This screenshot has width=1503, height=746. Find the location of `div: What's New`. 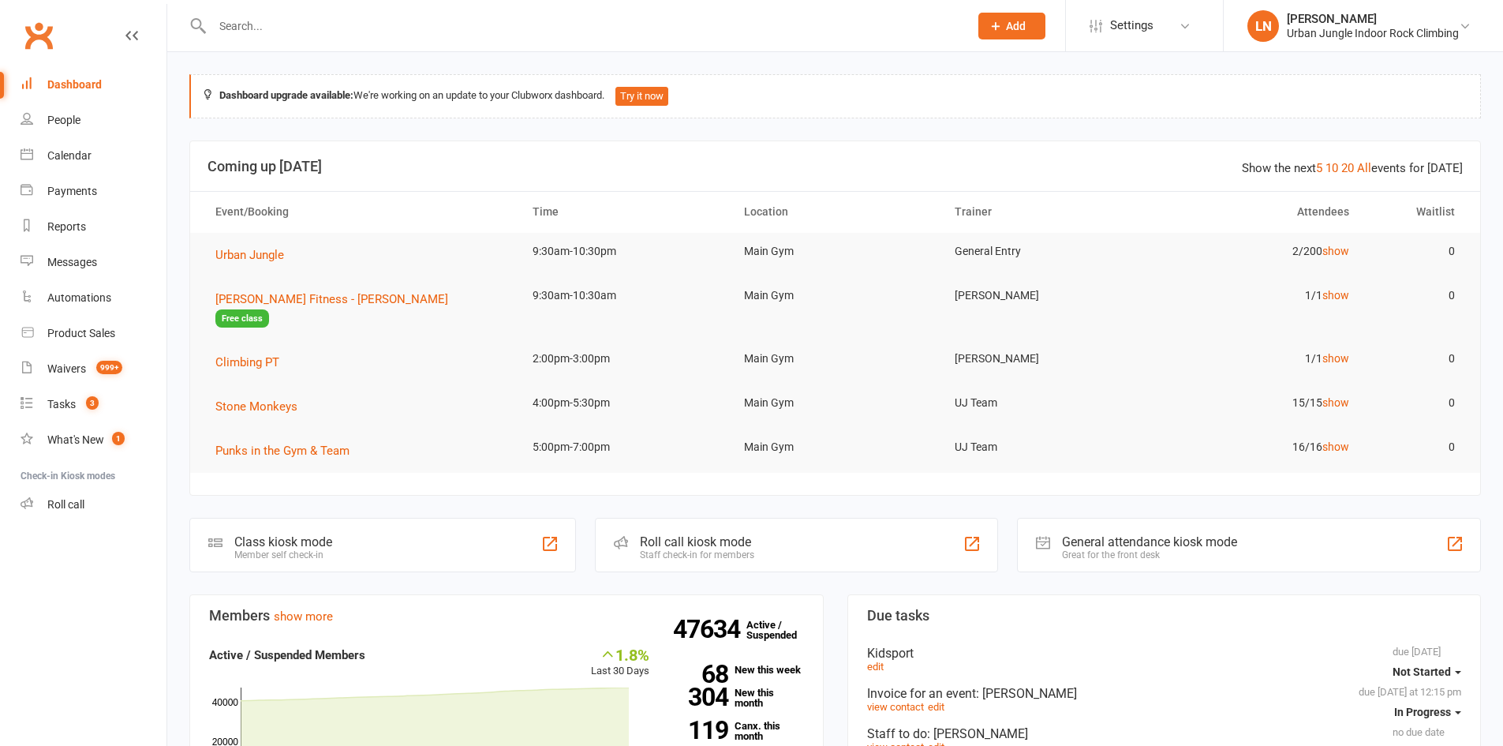

div: What's New is located at coordinates (76, 439).